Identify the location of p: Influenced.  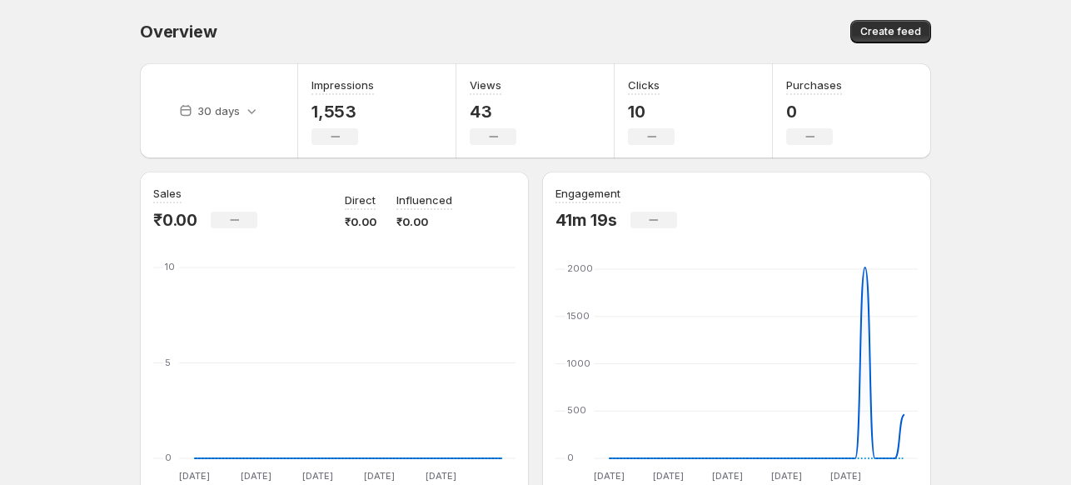
(424, 200).